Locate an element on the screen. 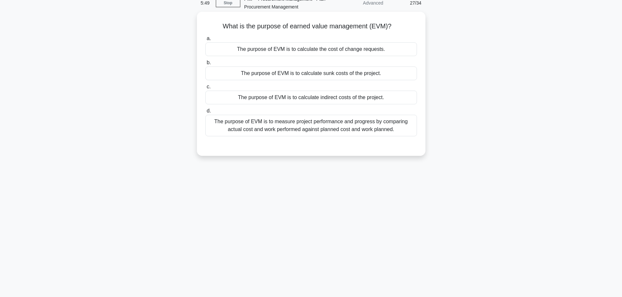 This screenshot has width=622, height=297. span: c. is located at coordinates (209, 87).